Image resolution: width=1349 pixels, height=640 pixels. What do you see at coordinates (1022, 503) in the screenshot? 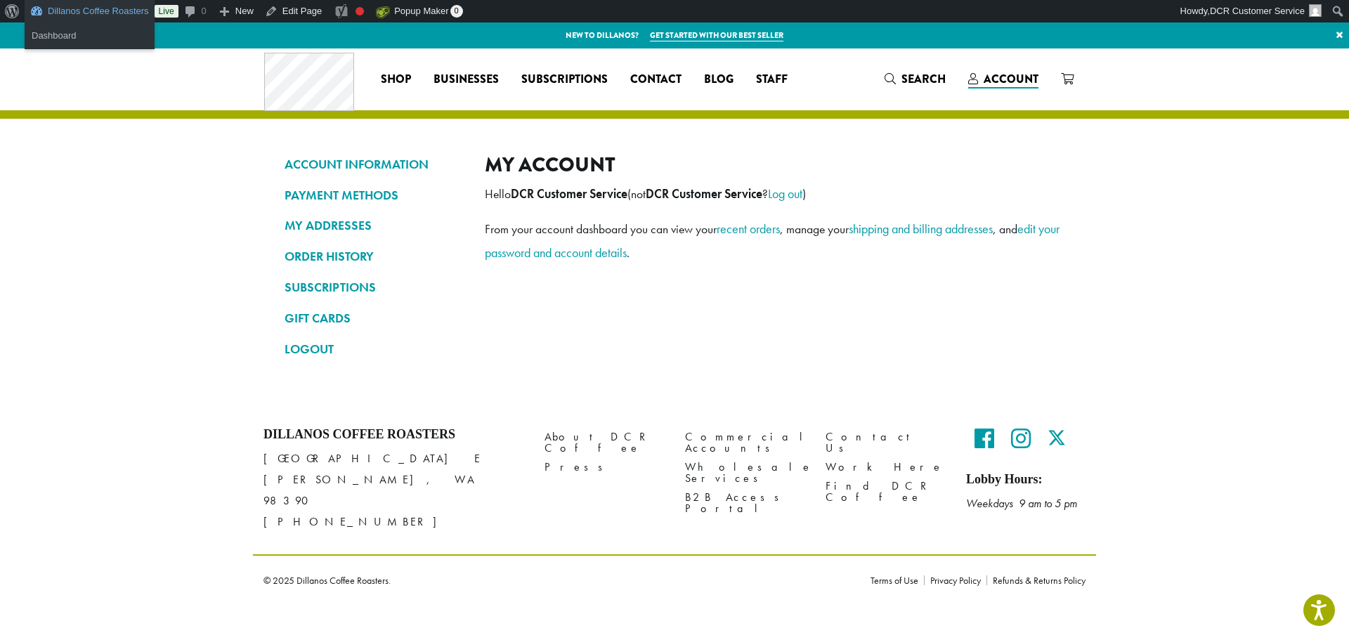
I see `em: Weekdays 9 am to 5 pm` at bounding box center [1022, 503].